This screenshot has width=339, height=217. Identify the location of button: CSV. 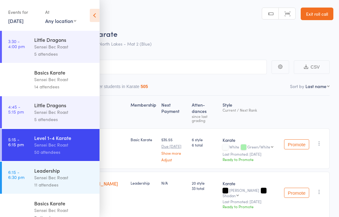
(312, 67).